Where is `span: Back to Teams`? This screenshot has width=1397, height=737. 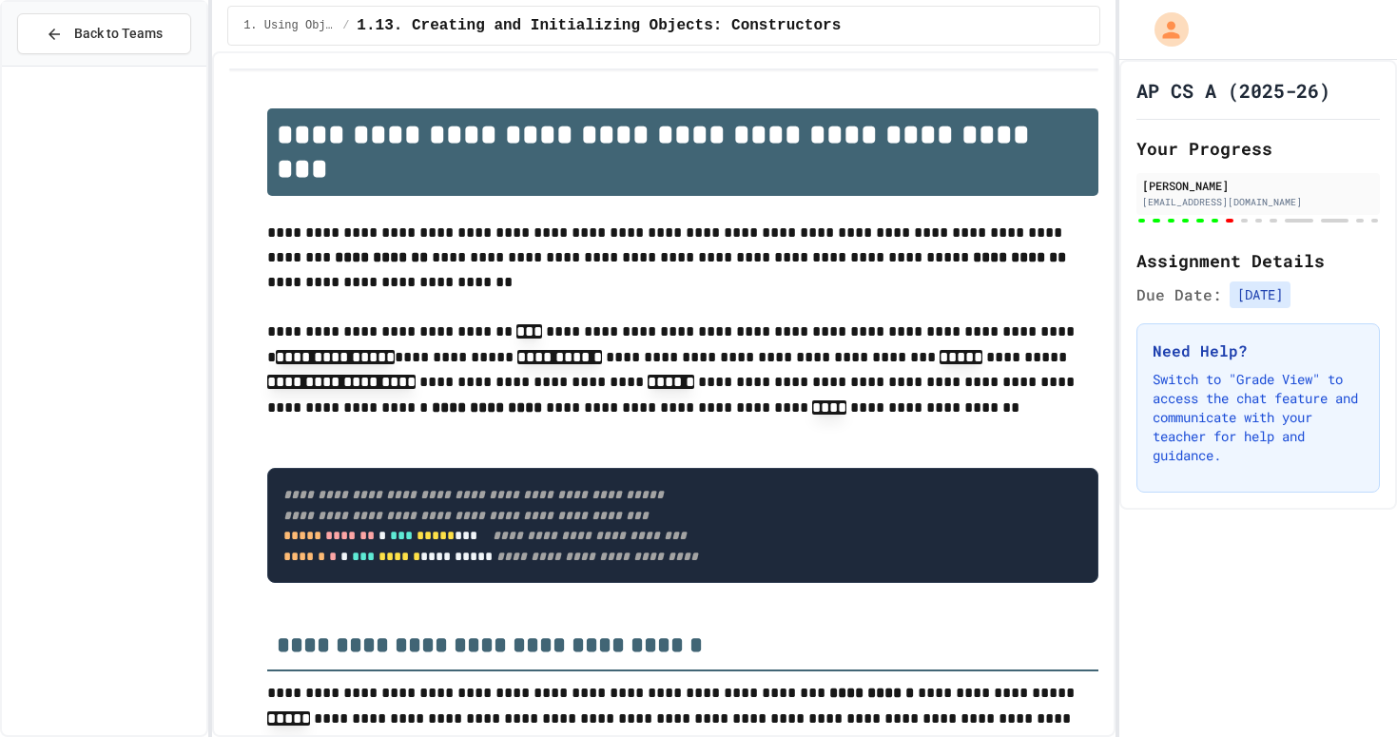
span: Back to Teams is located at coordinates (118, 33).